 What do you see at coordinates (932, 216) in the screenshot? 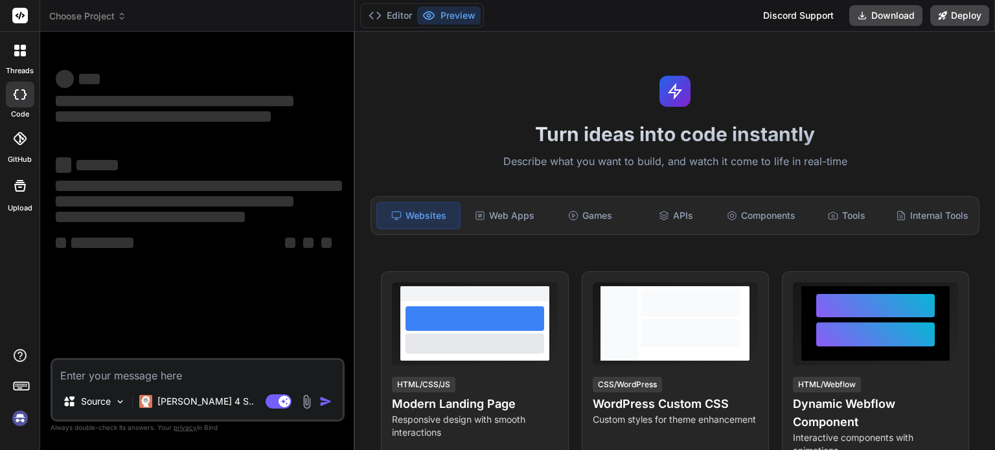
I see `div: Internal Tools` at bounding box center [932, 216].